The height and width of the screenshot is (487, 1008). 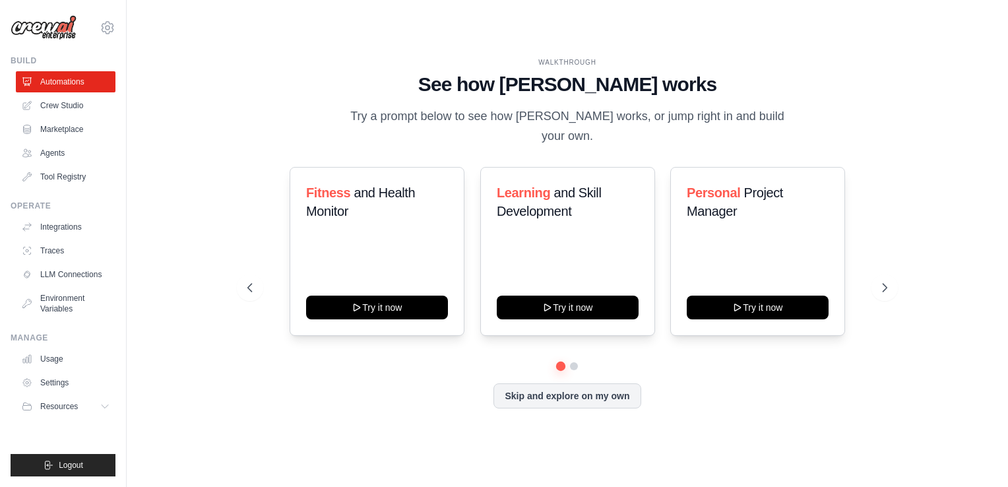 What do you see at coordinates (523, 193) in the screenshot?
I see `span: Learning` at bounding box center [523, 193].